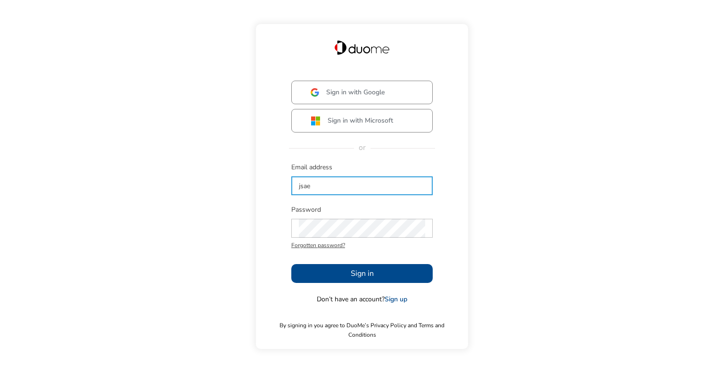 This screenshot has width=724, height=373. I want to click on button: Sign in with Google, so click(362, 92).